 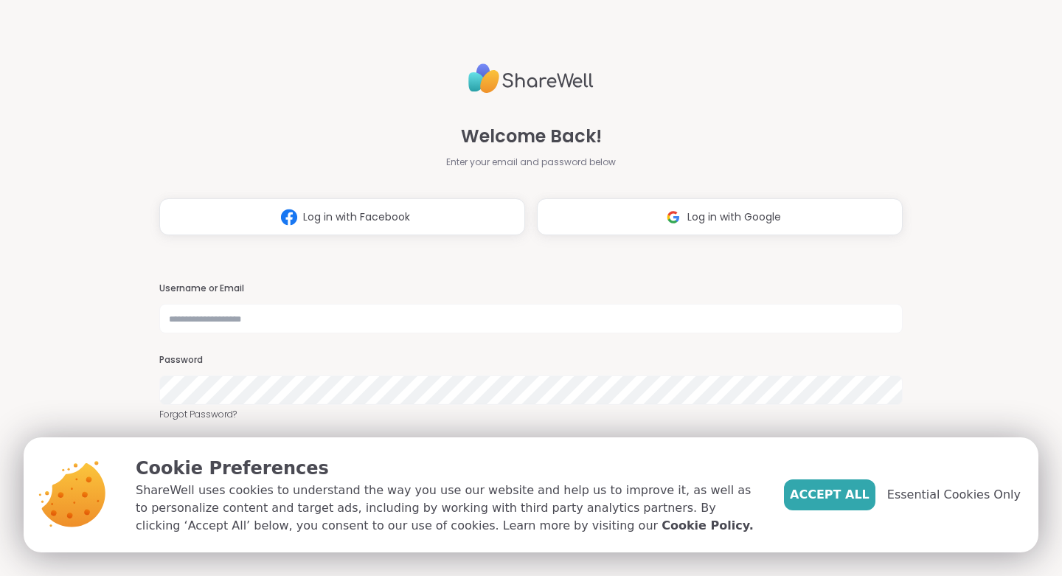 What do you see at coordinates (448, 468) in the screenshot?
I see `p: Cookie Preferences` at bounding box center [448, 468].